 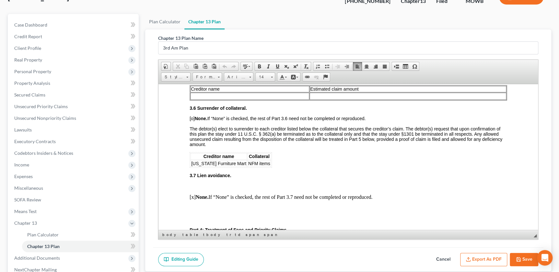 What do you see at coordinates (101, 79) in the screenshot?
I see `span: NFM items` at bounding box center [101, 79].